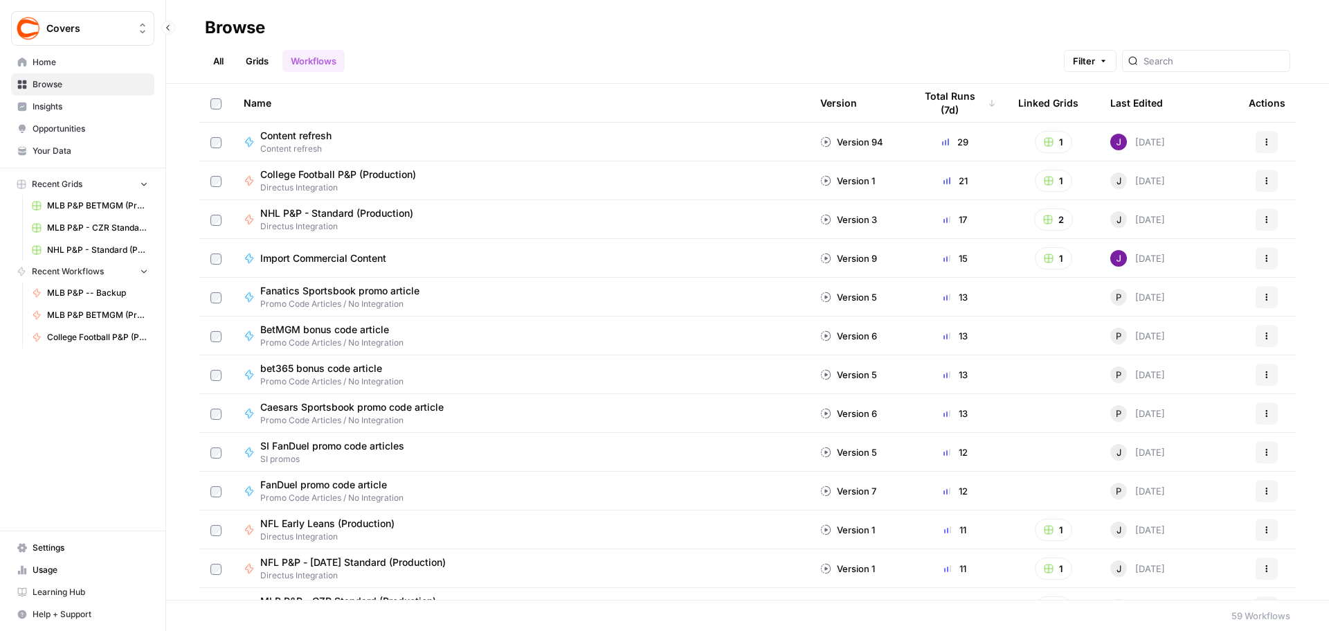  What do you see at coordinates (90, 84) in the screenshot?
I see `span: Browse` at bounding box center [90, 84].